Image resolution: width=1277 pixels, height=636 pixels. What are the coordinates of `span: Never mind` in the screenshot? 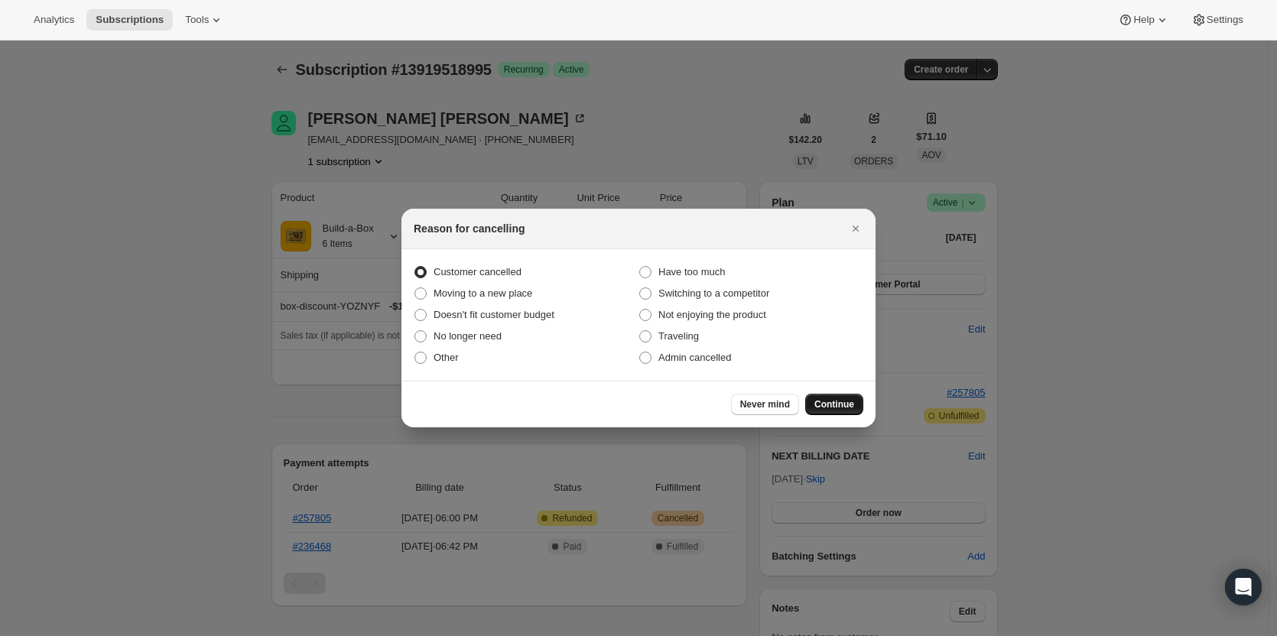 It's located at (765, 404).